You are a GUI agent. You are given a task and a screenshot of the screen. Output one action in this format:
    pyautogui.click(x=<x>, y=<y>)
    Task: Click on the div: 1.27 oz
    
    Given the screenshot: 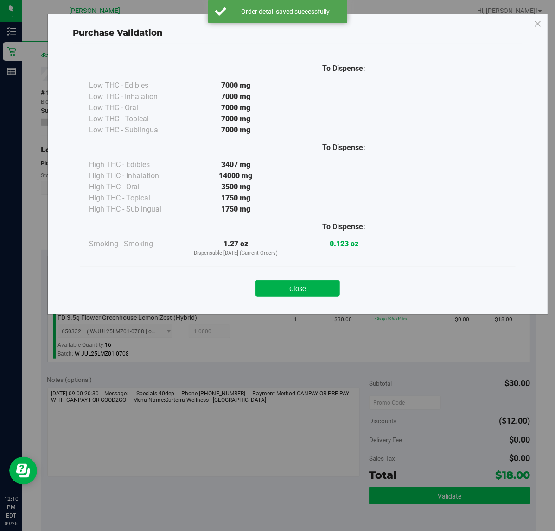 What is the action you would take?
    pyautogui.click(x=235, y=248)
    